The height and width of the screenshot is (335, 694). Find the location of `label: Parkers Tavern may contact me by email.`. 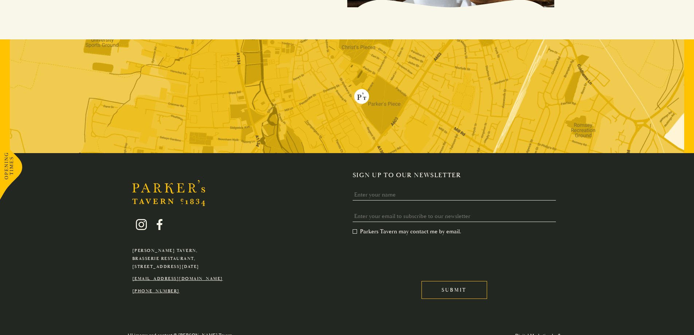

label: Parkers Tavern may contact me by email. is located at coordinates (407, 231).